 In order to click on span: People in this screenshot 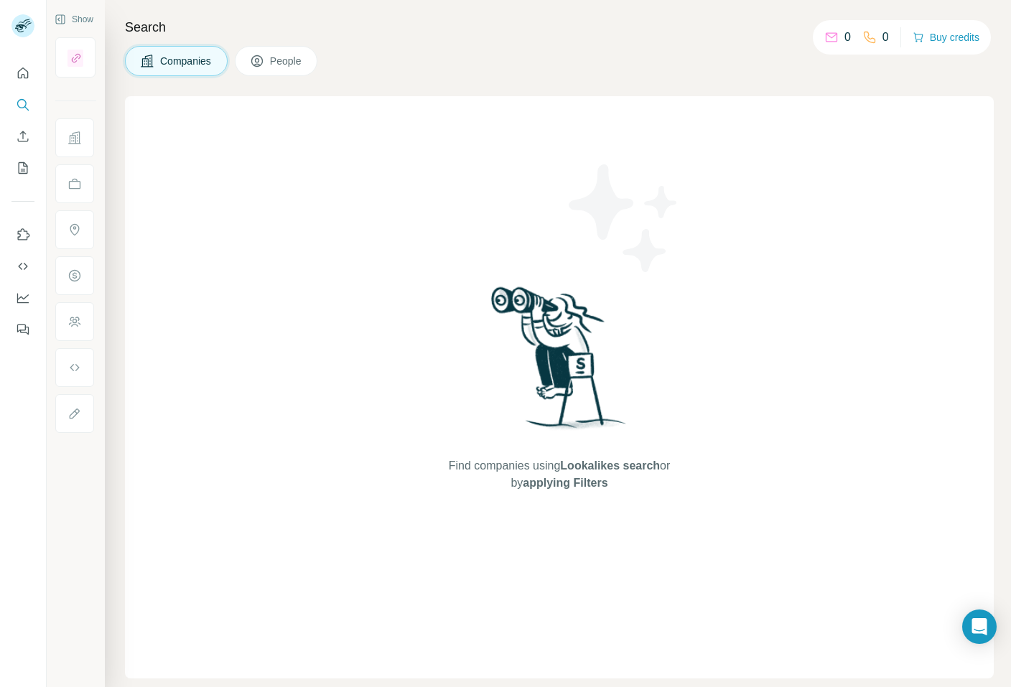, I will do `click(287, 61)`.